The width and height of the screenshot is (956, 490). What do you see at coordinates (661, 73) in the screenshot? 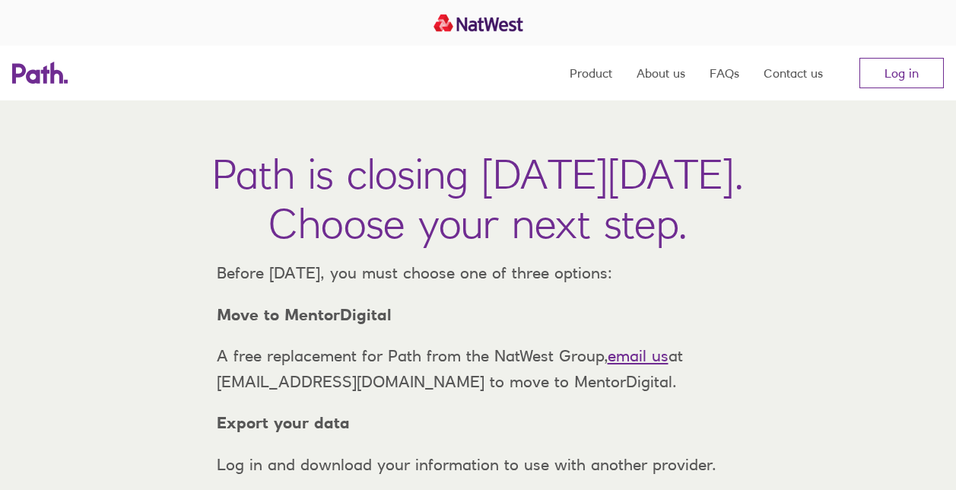
I see `a: About us` at bounding box center [661, 73].